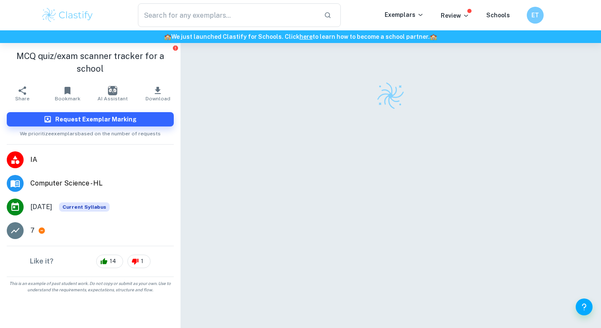  Describe the element at coordinates (113, 91) in the screenshot. I see `img: AI Assistant` at that location.